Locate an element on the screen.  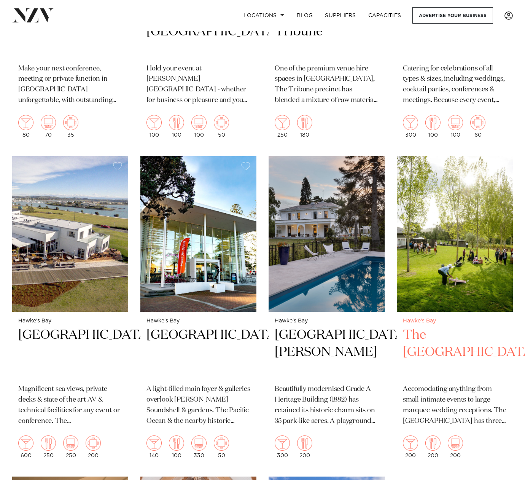
div: 70 is located at coordinates (48, 126).